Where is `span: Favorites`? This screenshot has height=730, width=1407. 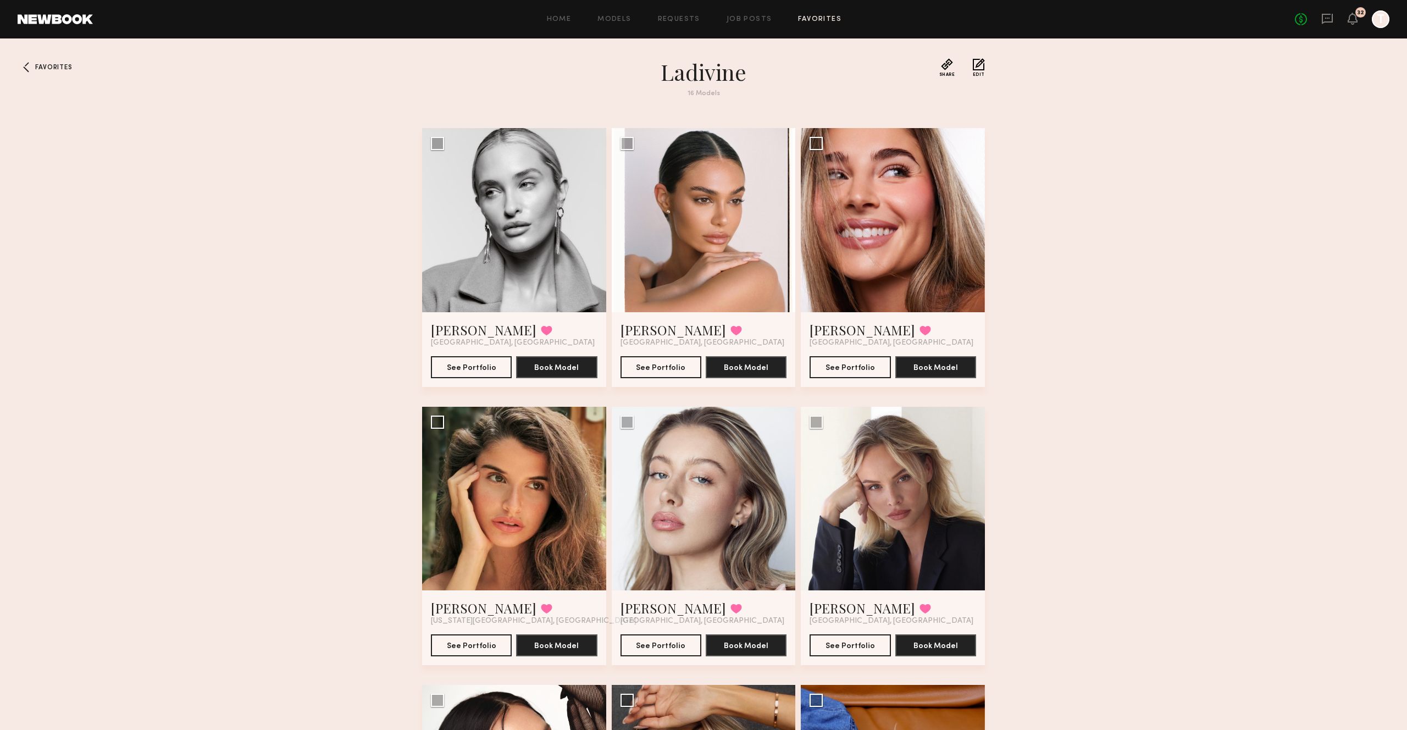 span: Favorites is located at coordinates (53, 68).